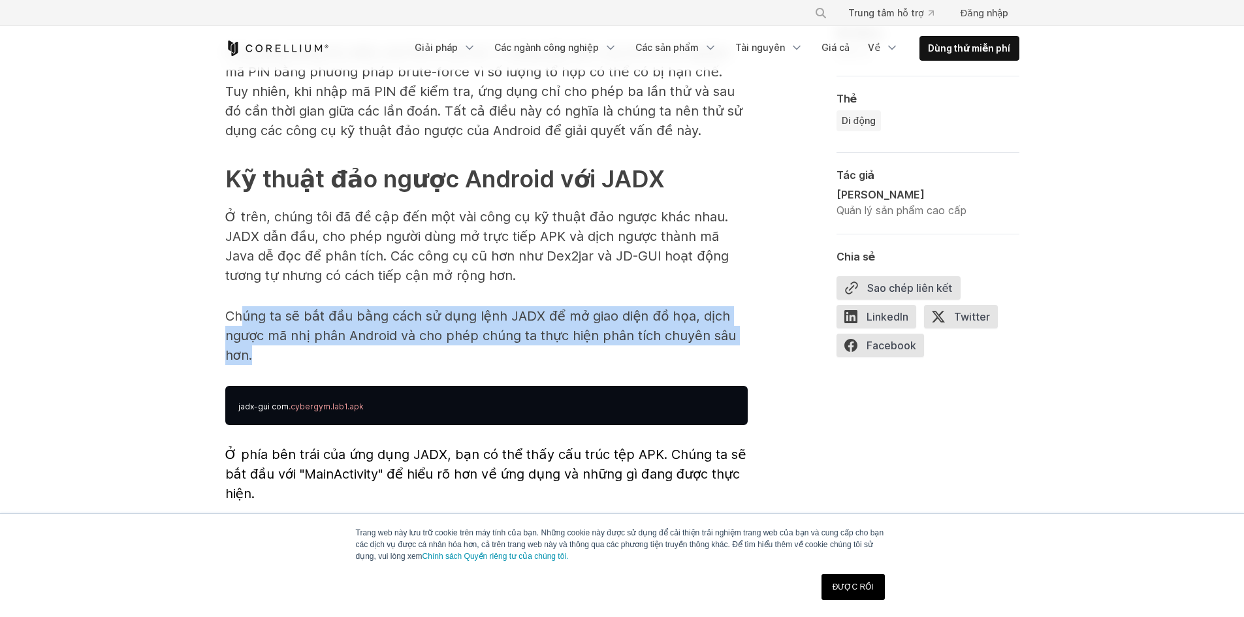 This screenshot has width=1244, height=617. What do you see at coordinates (263, 406) in the screenshot?
I see `font: jadx-gui com` at bounding box center [263, 406].